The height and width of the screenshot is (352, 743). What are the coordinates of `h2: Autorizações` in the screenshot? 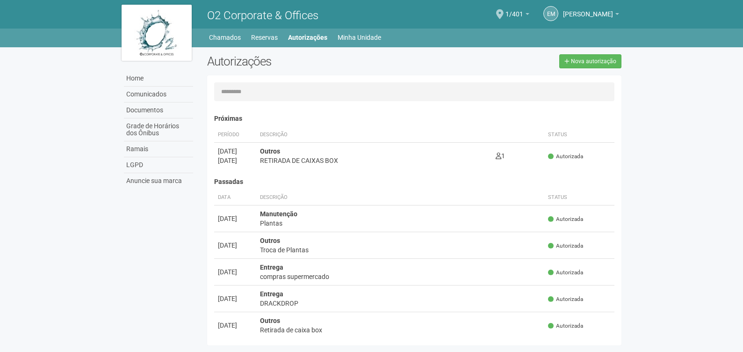 It's located at (307, 61).